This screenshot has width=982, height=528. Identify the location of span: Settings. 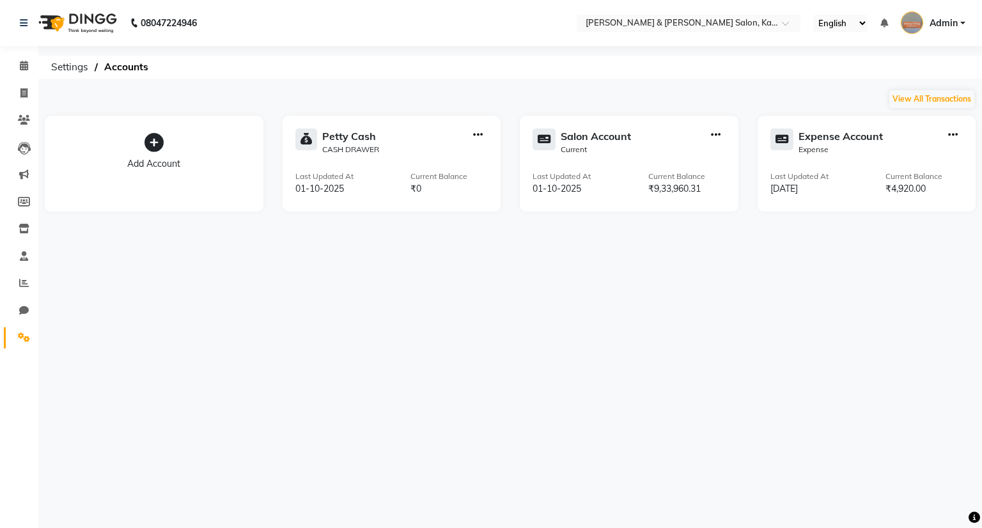
(70, 67).